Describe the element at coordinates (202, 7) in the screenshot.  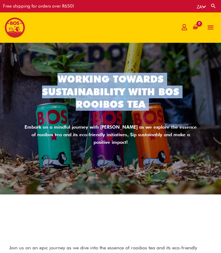
I see `a: ZA` at that location.